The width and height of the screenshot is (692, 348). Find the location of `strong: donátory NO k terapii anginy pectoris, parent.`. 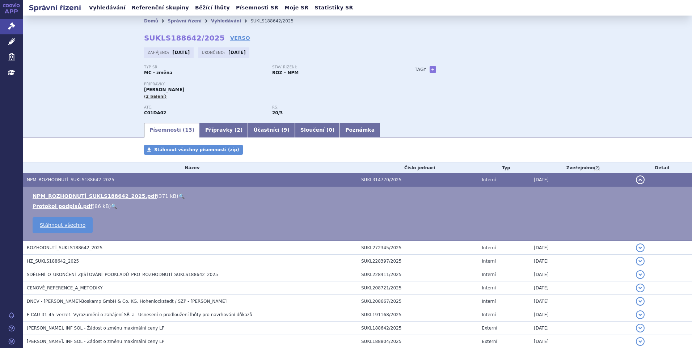

strong: donátory NO k terapii anginy pectoris, parent. is located at coordinates (277, 113).